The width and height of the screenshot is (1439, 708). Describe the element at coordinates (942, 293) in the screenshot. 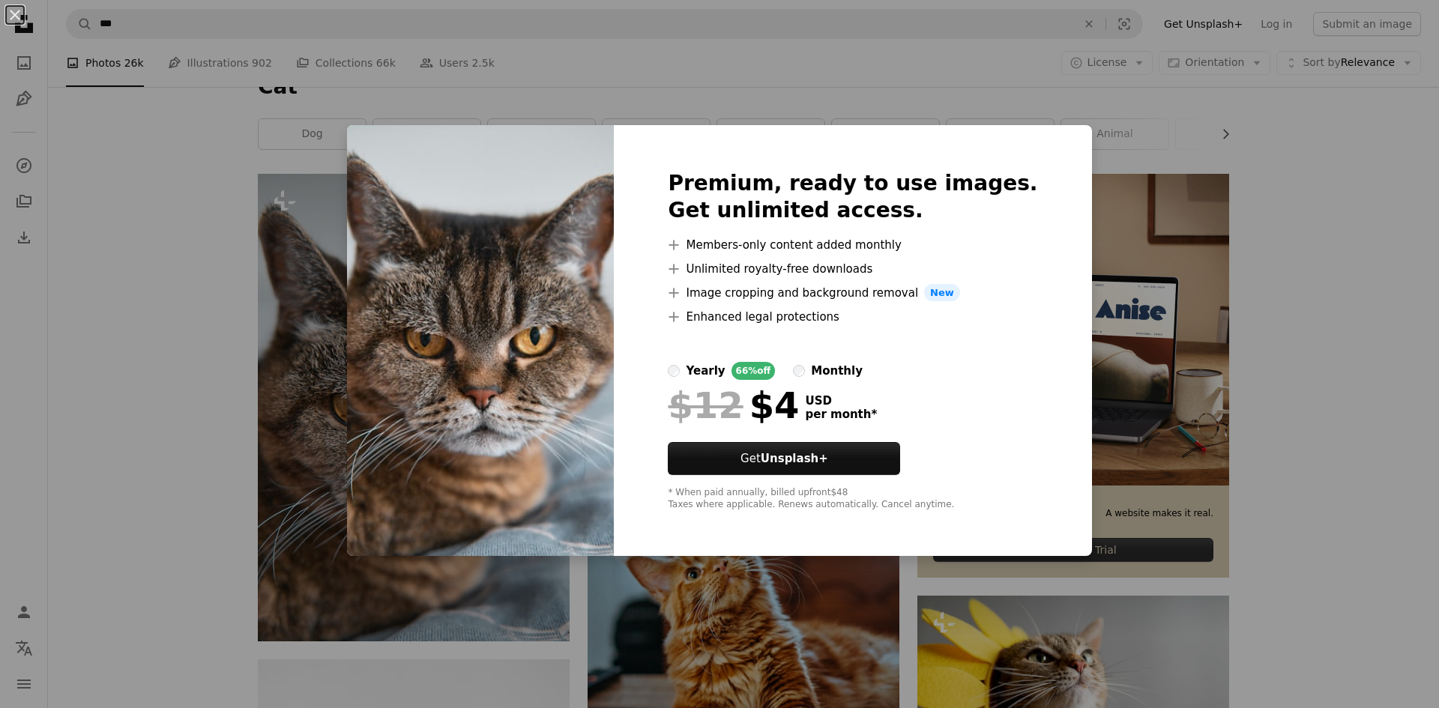

I see `span: New` at that location.